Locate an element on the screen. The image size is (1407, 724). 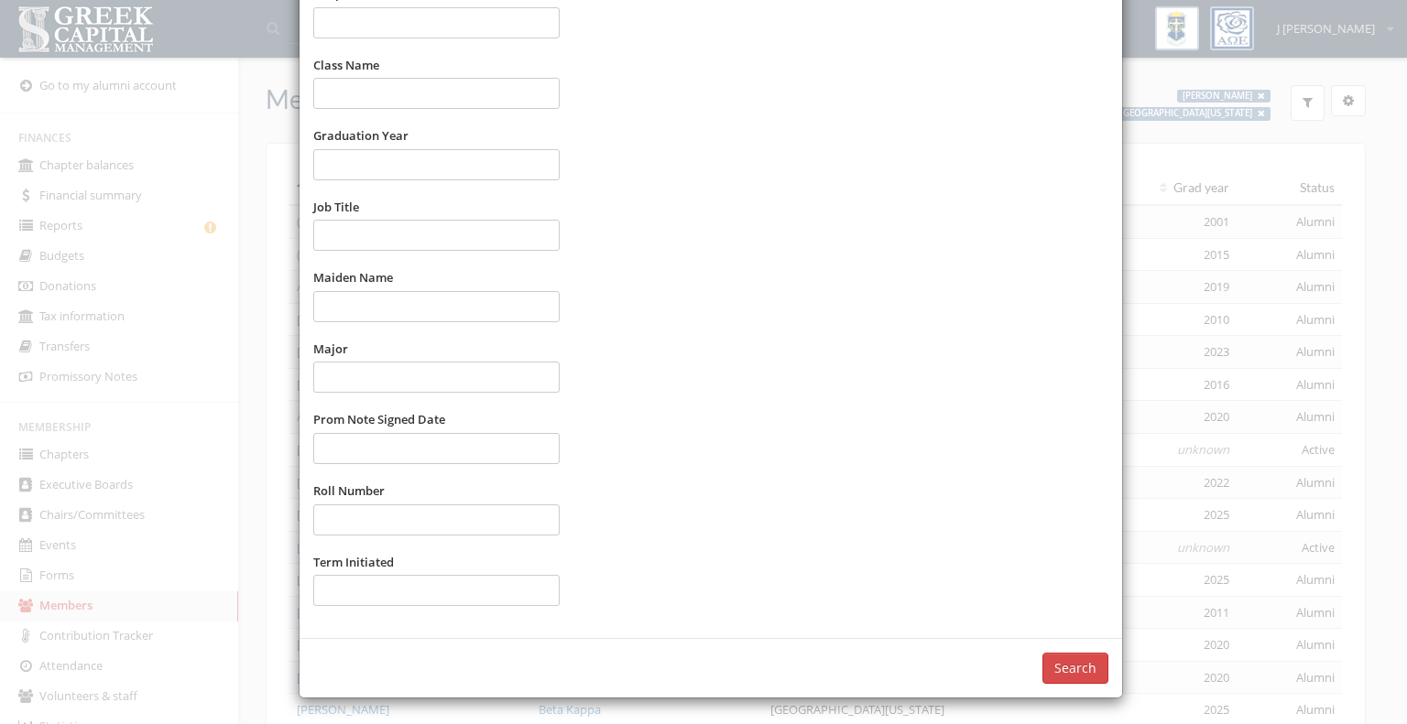
label: Class Name is located at coordinates (346, 65).